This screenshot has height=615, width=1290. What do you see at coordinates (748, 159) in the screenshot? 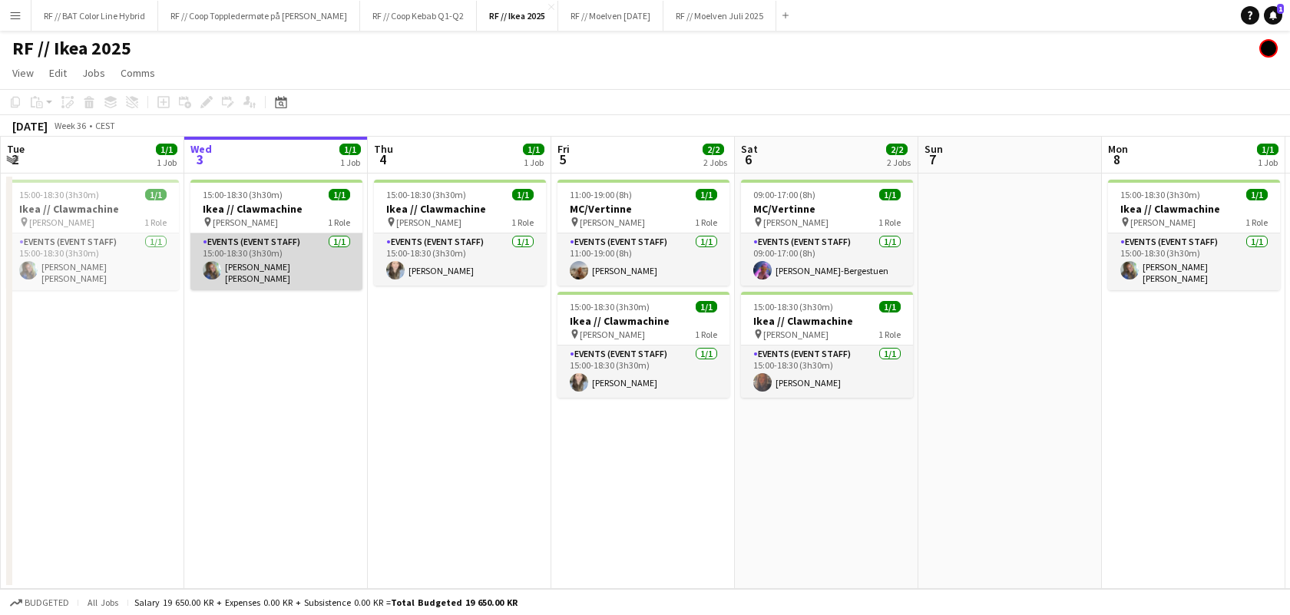
I see `span: 6` at bounding box center [748, 159].